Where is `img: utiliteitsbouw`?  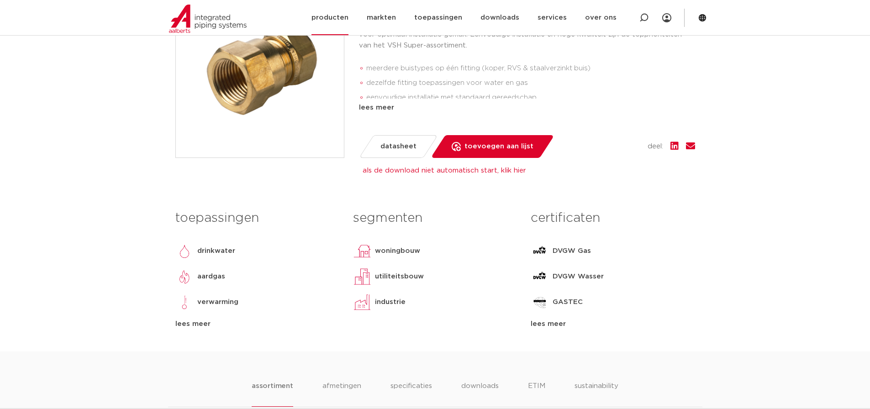
img: utiliteitsbouw is located at coordinates (362, 277).